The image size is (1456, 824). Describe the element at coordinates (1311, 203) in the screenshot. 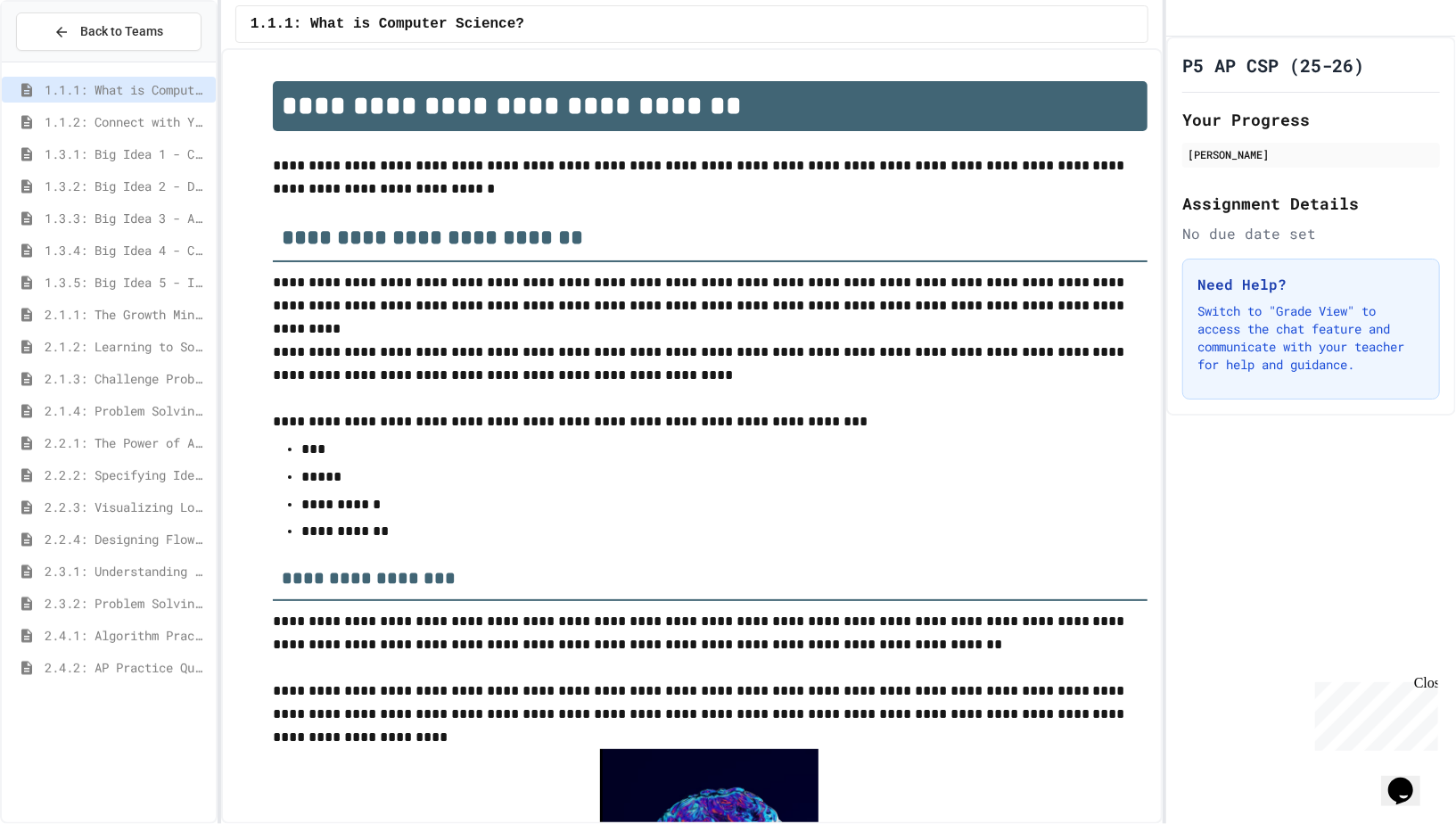

I see `h2: Assignment Details` at that location.